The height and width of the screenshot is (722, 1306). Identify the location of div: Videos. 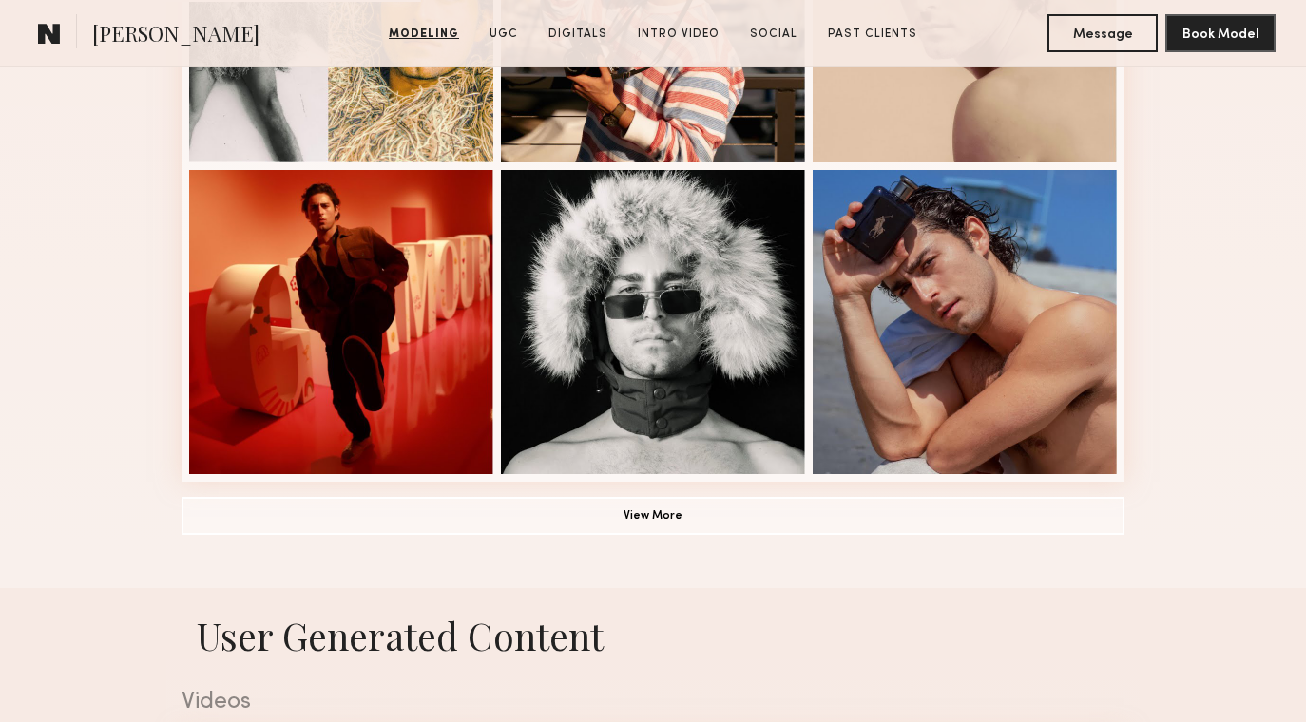
(653, 702).